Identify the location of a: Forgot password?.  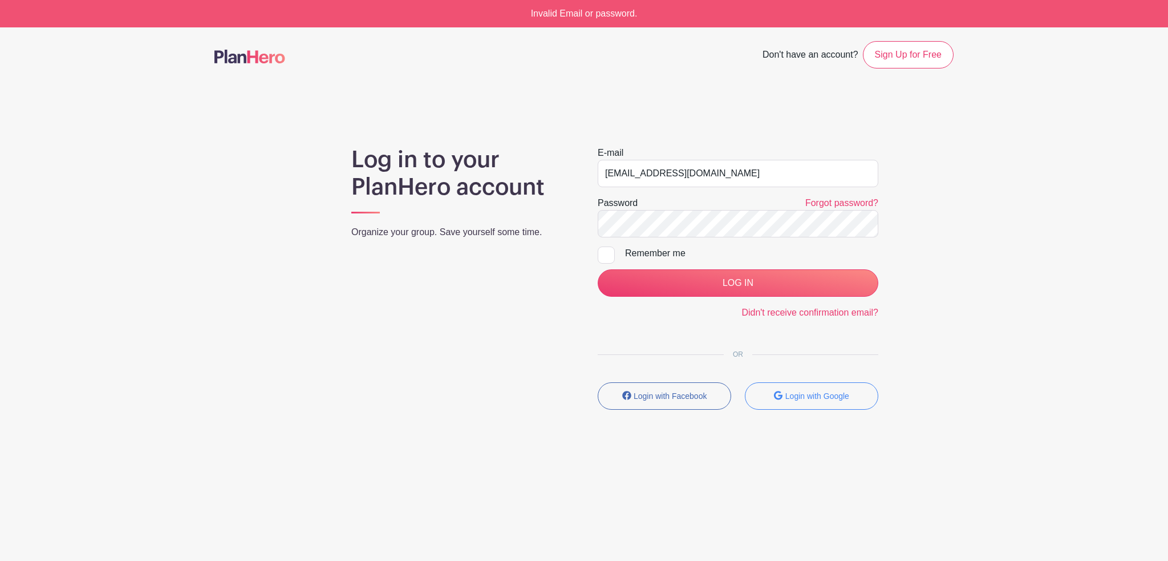
(842, 202).